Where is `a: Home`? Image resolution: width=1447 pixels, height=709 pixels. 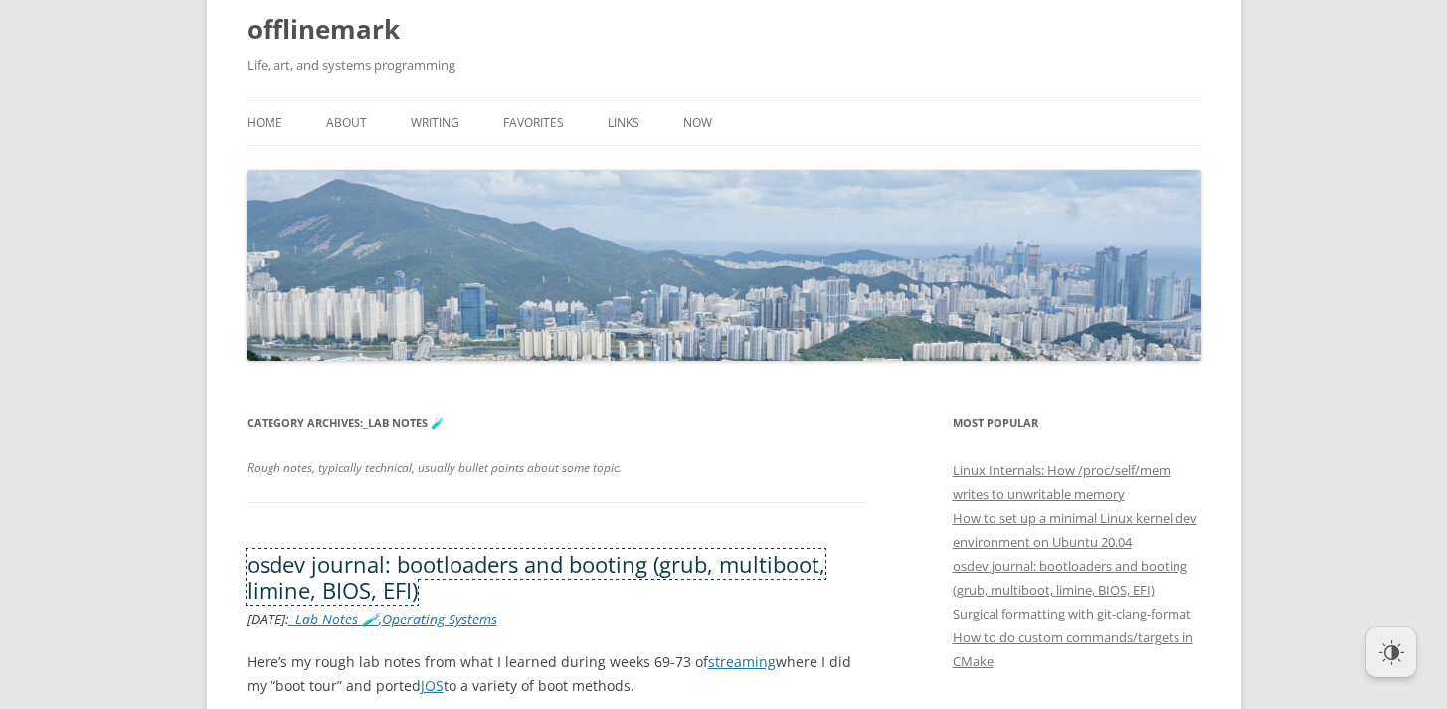 a: Home is located at coordinates (265, 123).